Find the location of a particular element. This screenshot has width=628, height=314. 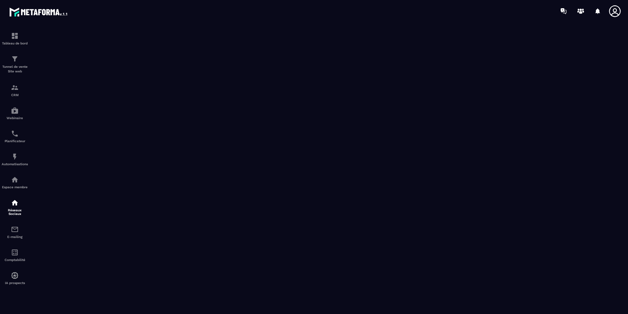

img: social-network is located at coordinates (15, 202).